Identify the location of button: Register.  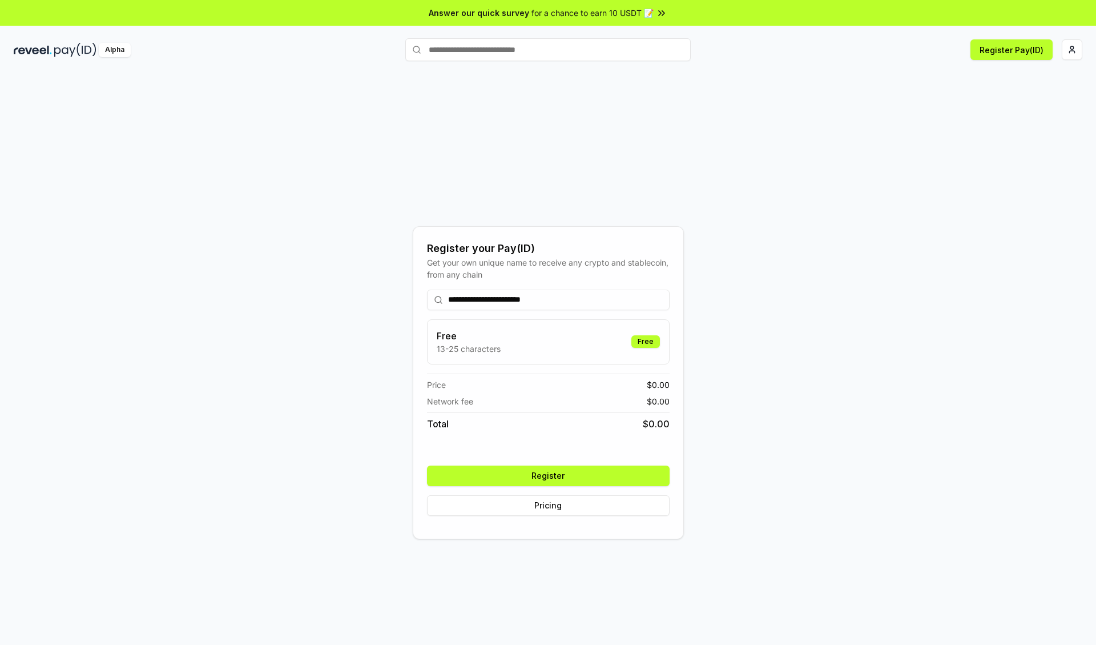
(548, 476).